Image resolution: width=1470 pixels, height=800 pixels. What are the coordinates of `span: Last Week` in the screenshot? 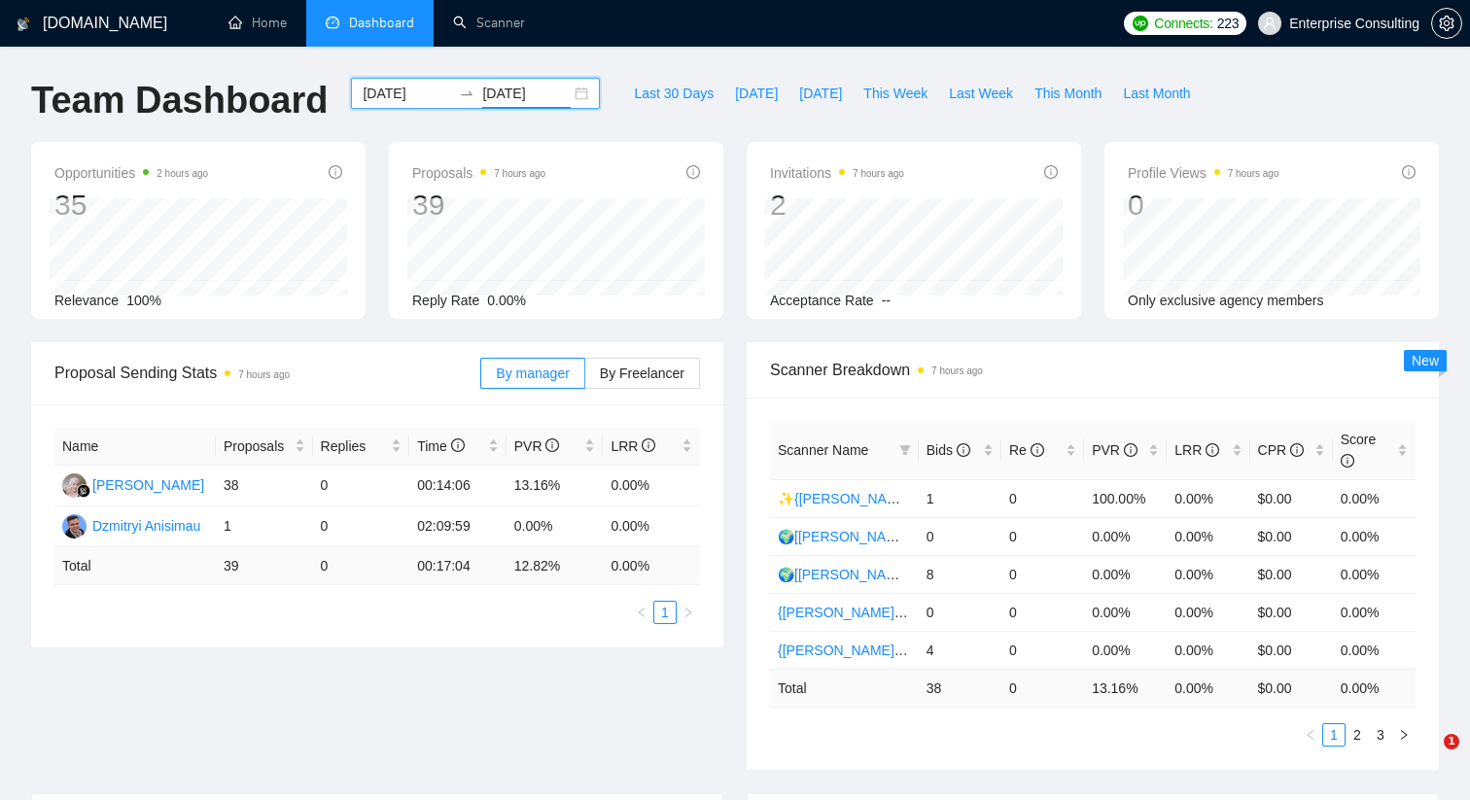 It's located at (981, 93).